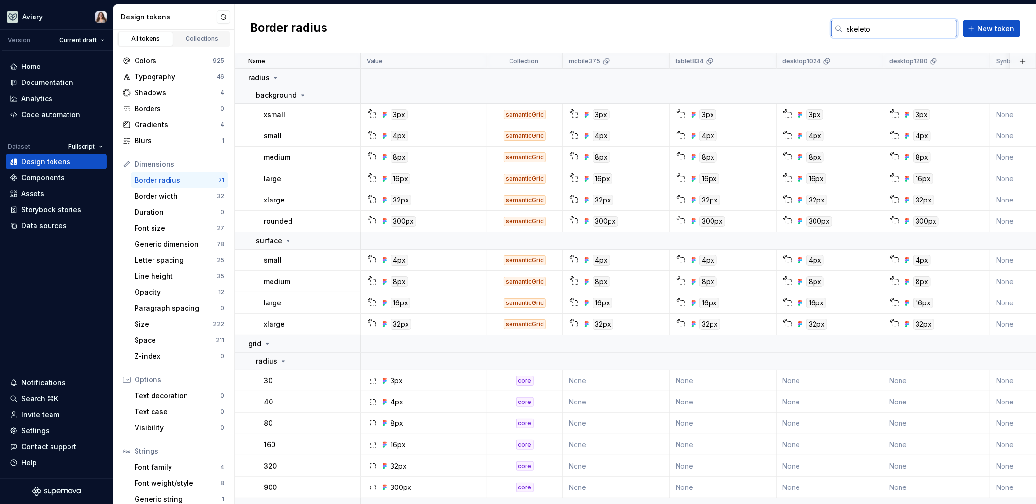 This screenshot has height=504, width=1036. I want to click on a: Font size27, so click(179, 228).